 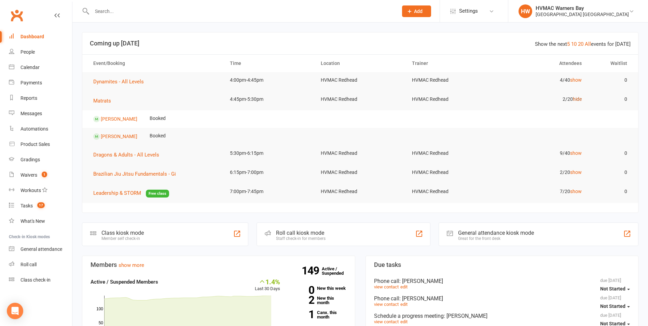 I want to click on div: Member self check-in, so click(x=123, y=238).